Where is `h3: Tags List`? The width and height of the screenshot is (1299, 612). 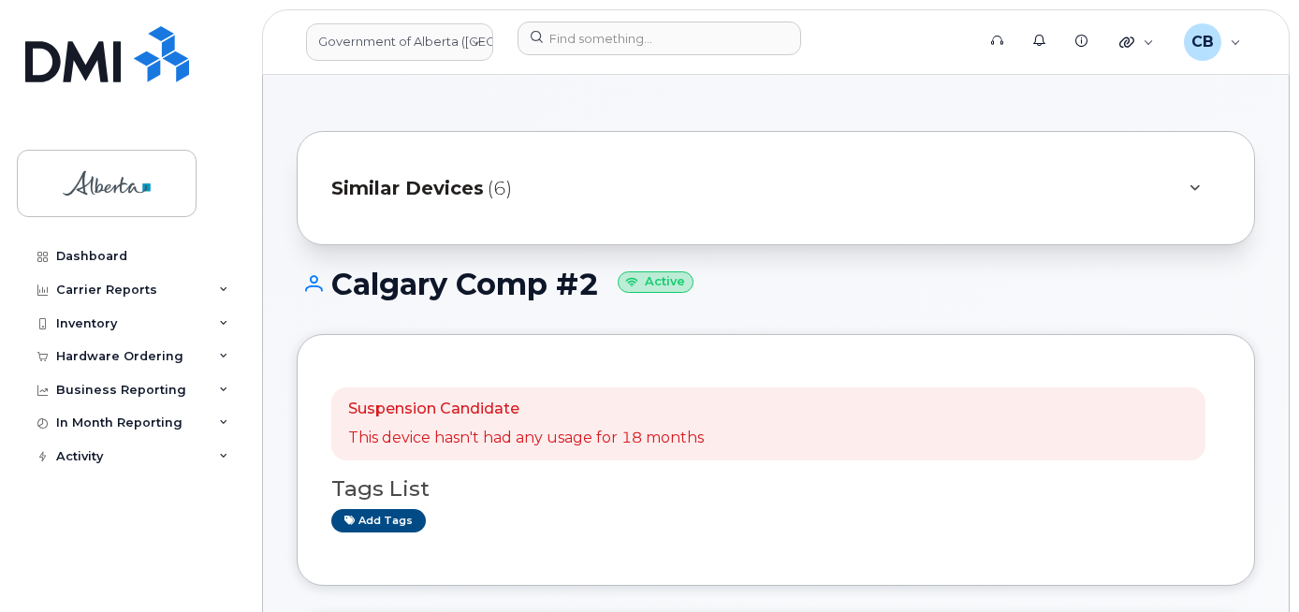 h3: Tags List is located at coordinates (776, 489).